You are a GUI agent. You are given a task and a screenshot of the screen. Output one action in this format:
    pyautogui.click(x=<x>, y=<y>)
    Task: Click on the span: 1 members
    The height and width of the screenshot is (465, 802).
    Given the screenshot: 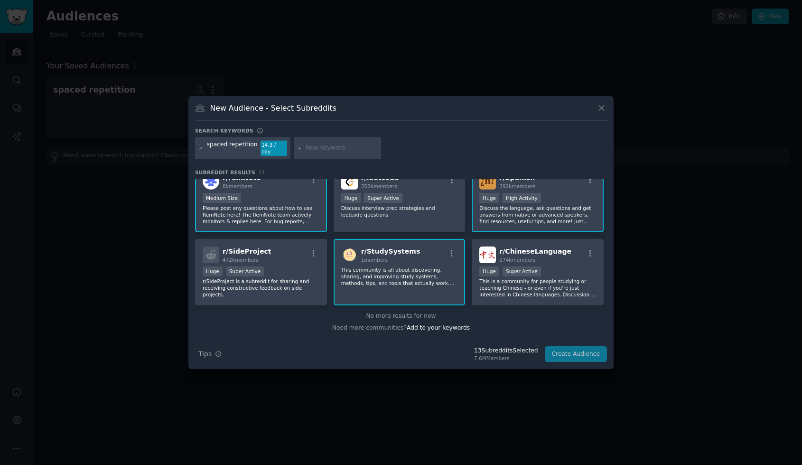 What is the action you would take?
    pyautogui.click(x=375, y=260)
    